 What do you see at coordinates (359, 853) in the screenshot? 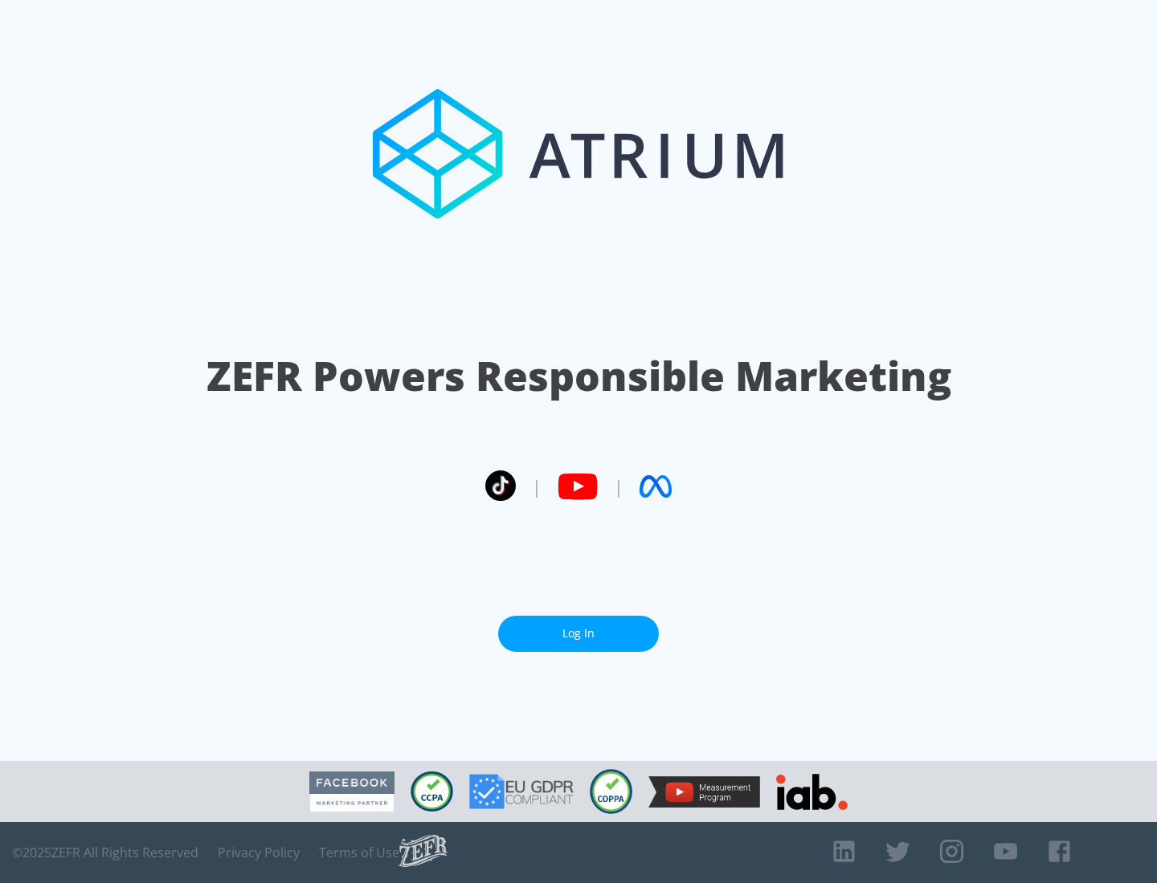
I see `a: Terms of Use` at bounding box center [359, 853].